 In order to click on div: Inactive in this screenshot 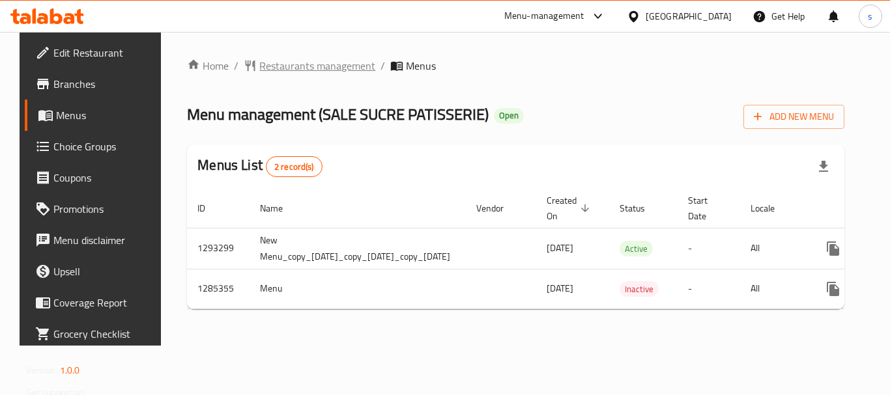, I will do `click(639, 289)`.